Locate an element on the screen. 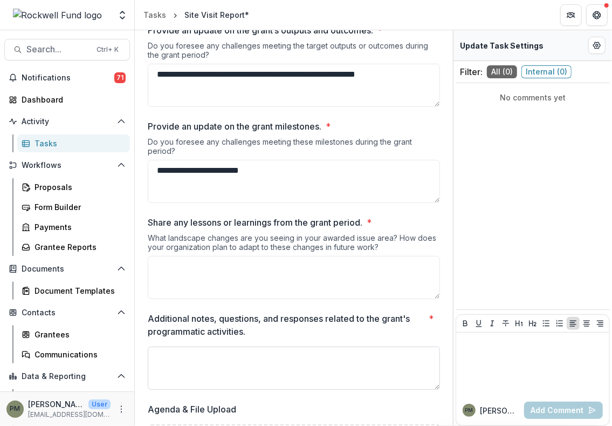  button: Open Workflows is located at coordinates (67, 165).